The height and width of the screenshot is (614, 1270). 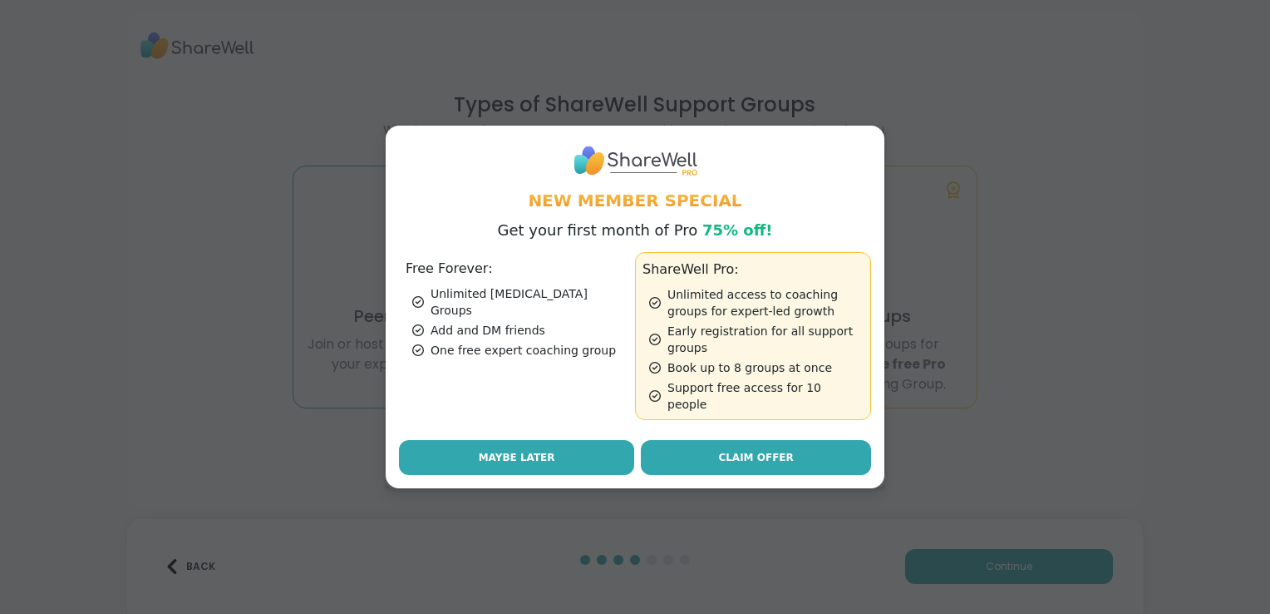 What do you see at coordinates (757, 396) in the screenshot?
I see `div: Support free access for 10 people` at bounding box center [757, 396].